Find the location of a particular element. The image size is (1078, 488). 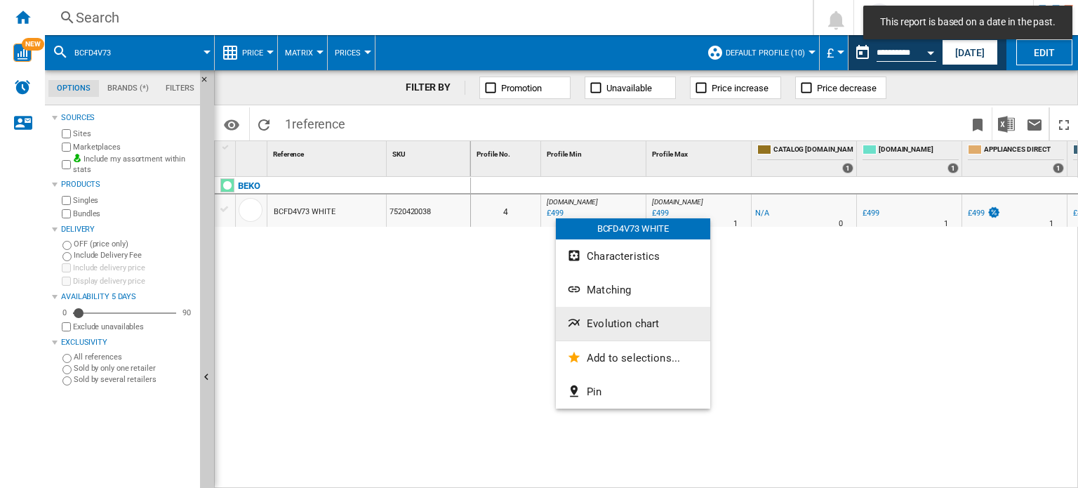

button: Evolution chart is located at coordinates (633, 323).